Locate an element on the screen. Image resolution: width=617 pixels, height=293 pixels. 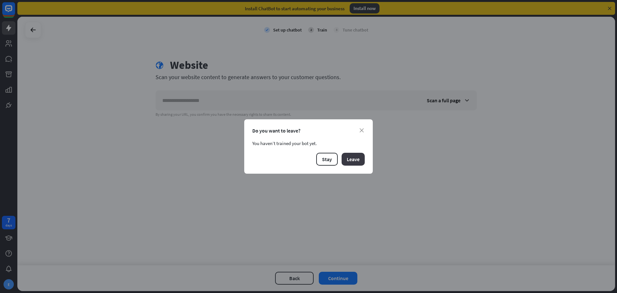
button: Leave is located at coordinates (353, 159).